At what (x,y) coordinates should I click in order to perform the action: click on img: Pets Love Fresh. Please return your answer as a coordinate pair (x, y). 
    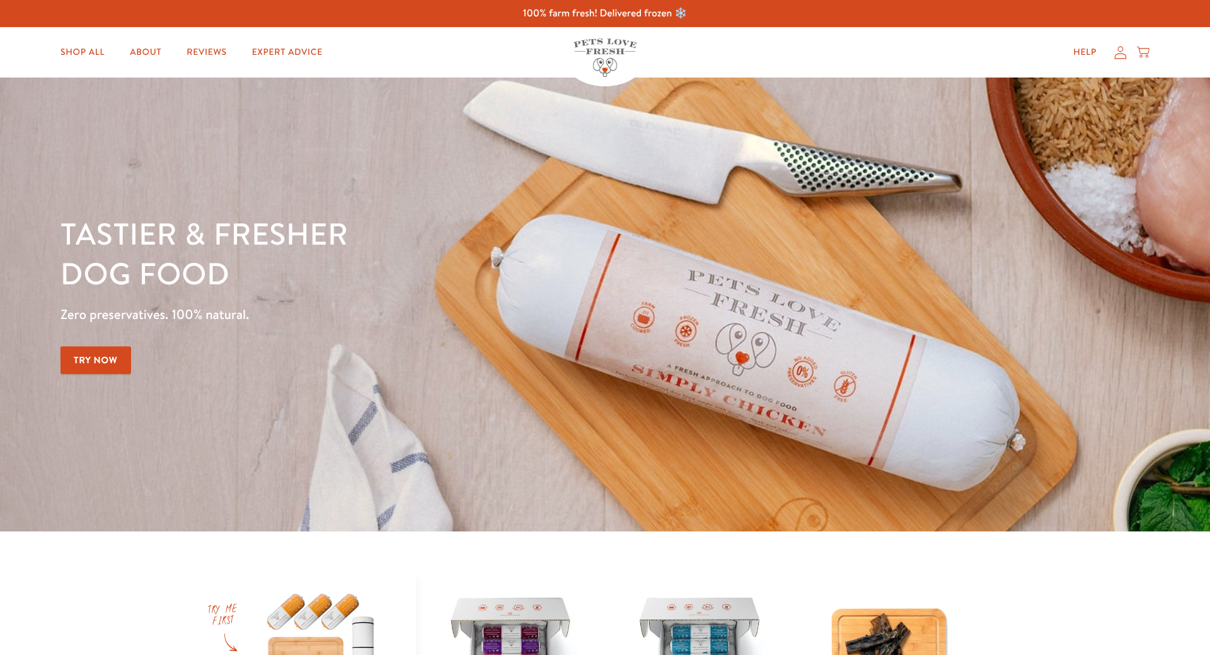
    Looking at the image, I should click on (605, 57).